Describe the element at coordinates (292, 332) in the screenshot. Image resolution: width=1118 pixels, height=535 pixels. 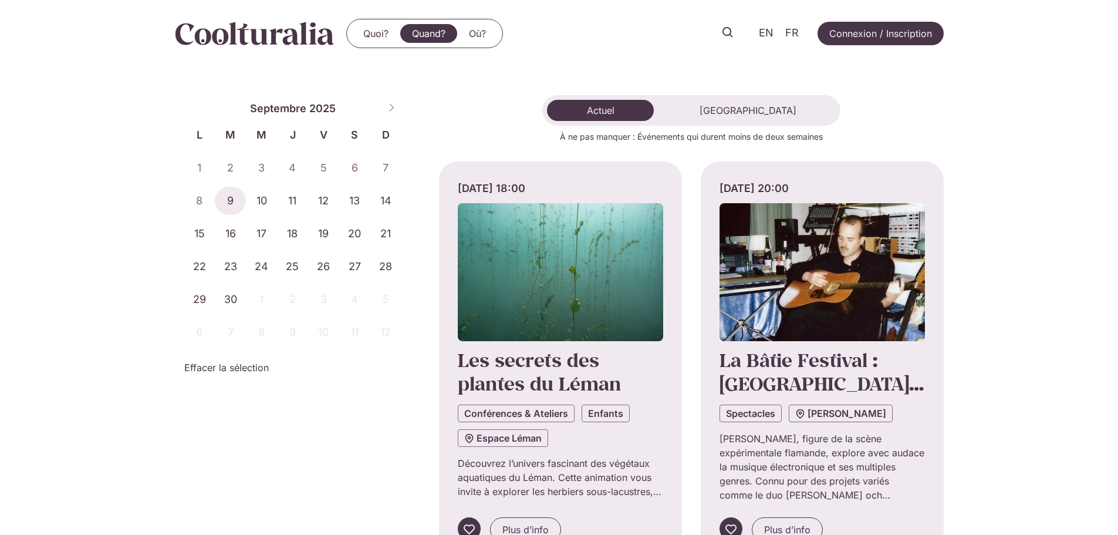
I see `span: Octobre 9, 2025` at that location.